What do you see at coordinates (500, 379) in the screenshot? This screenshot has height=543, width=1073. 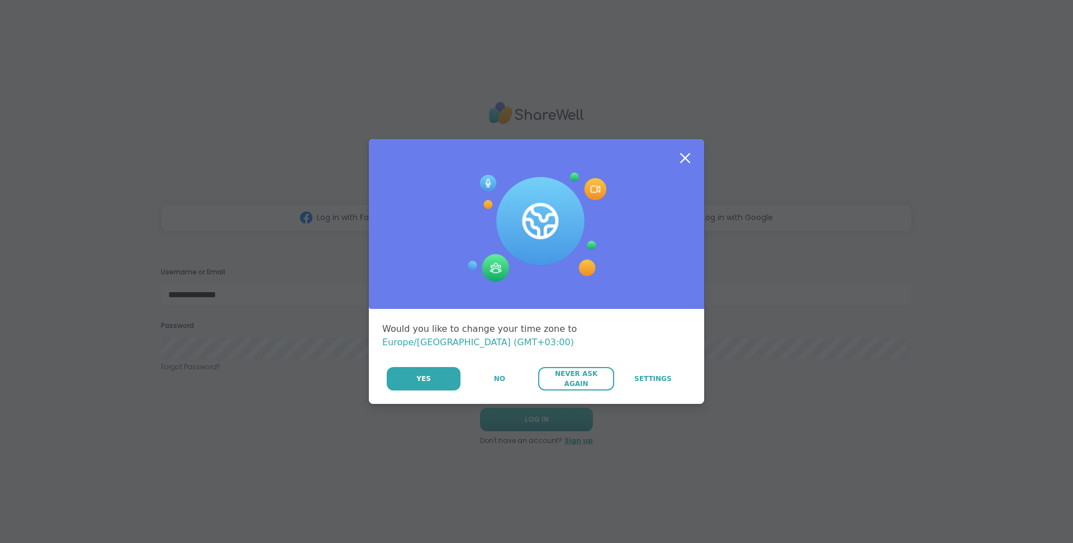 I see `span: No` at bounding box center [500, 379].